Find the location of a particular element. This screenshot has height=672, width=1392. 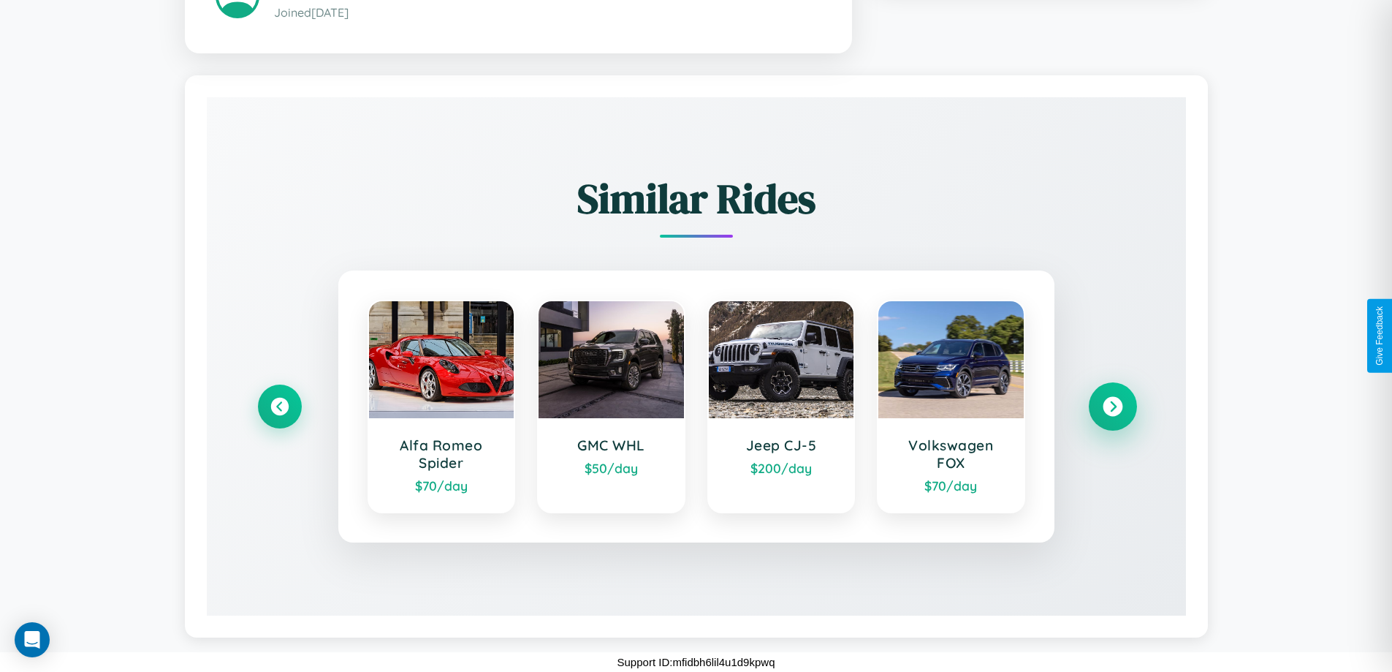

a: Alfa Romeo Spider$70/day is located at coordinates (442, 406).